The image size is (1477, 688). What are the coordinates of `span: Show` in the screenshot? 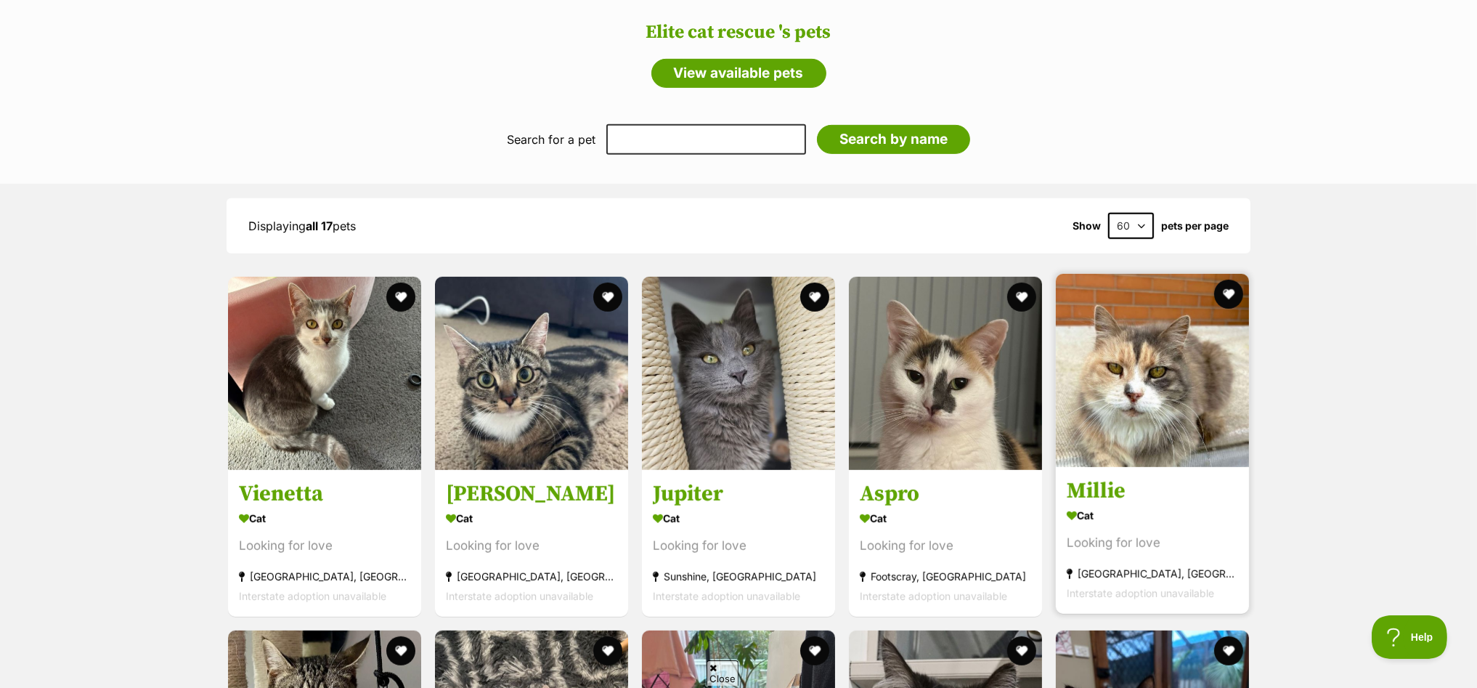 It's located at (1086, 226).